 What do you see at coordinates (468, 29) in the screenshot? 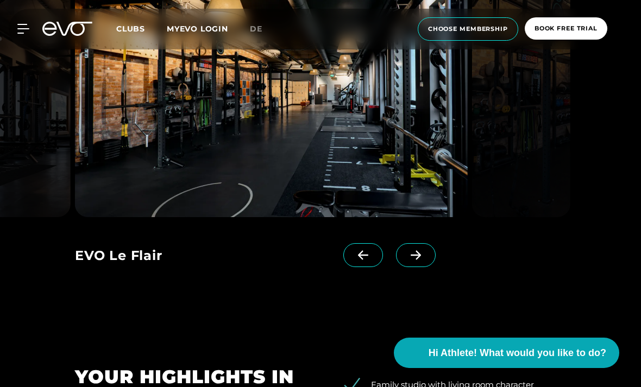
I see `span: choose membership` at bounding box center [468, 29].